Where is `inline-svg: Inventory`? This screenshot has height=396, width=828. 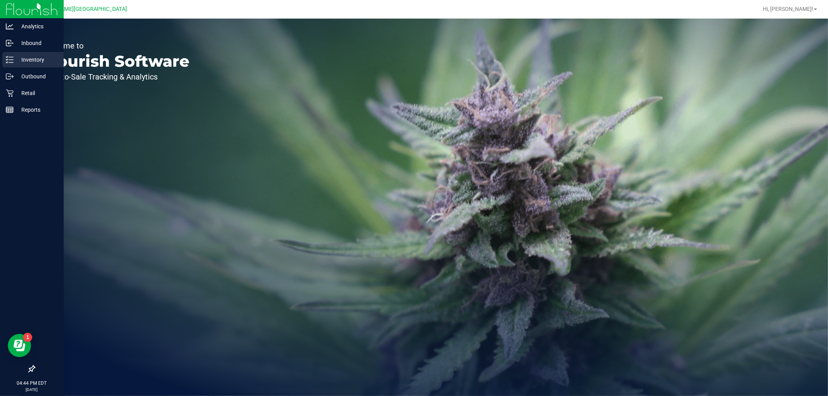
inline-svg: Inventory is located at coordinates (10, 60).